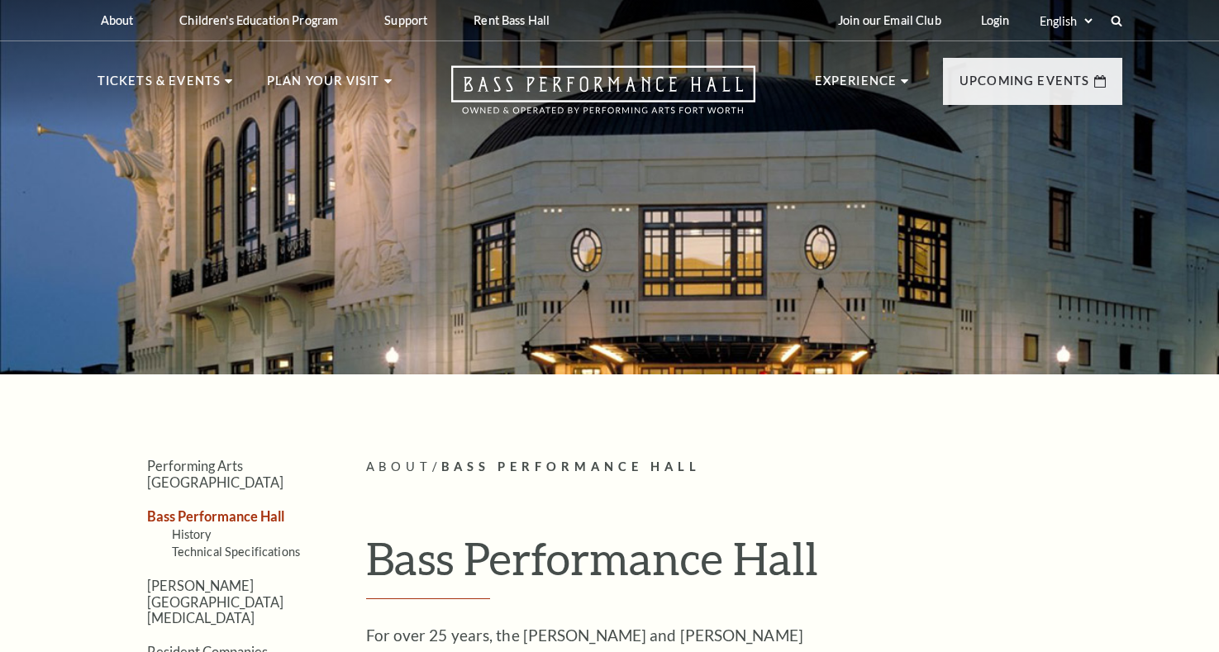 This screenshot has width=1219, height=652. Describe the element at coordinates (512, 20) in the screenshot. I see `p: Rent Bass Hall` at that location.